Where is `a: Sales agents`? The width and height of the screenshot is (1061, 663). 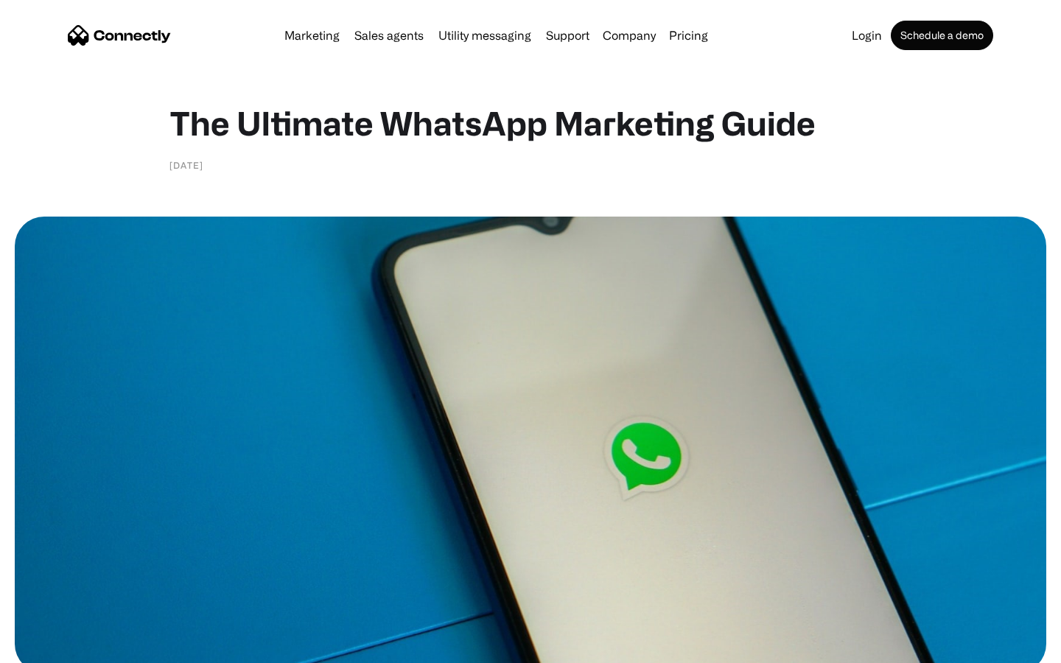 a: Sales agents is located at coordinates (389, 35).